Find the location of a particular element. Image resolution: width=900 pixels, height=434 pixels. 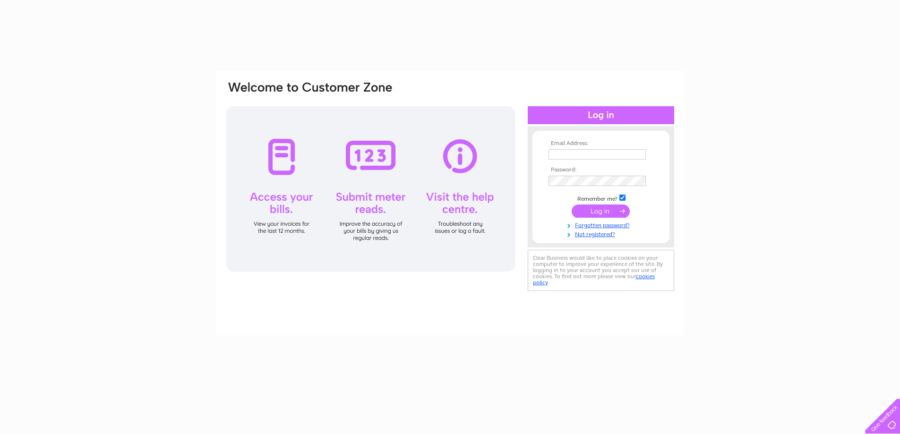

a: Forgotten password? is located at coordinates (602, 225).